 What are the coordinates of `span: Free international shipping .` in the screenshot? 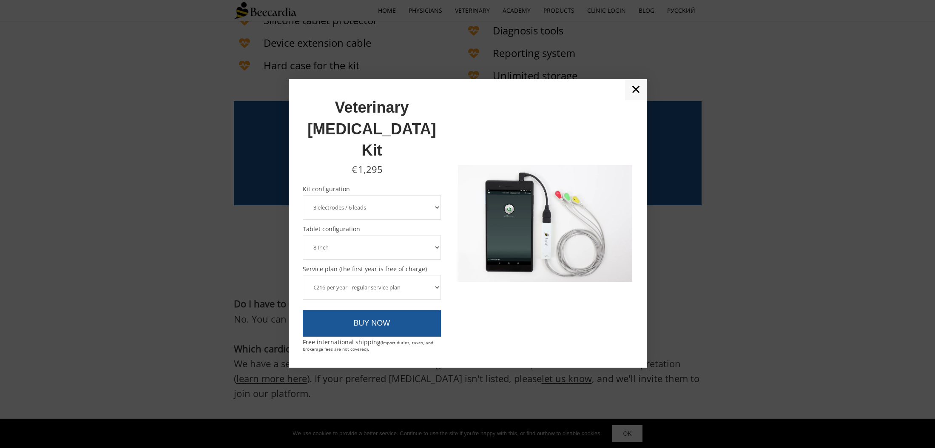 It's located at (368, 345).